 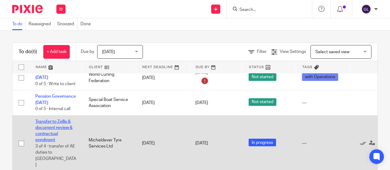 What do you see at coordinates (320, 77) in the screenshot?
I see `span: with Operations` at bounding box center [320, 77].